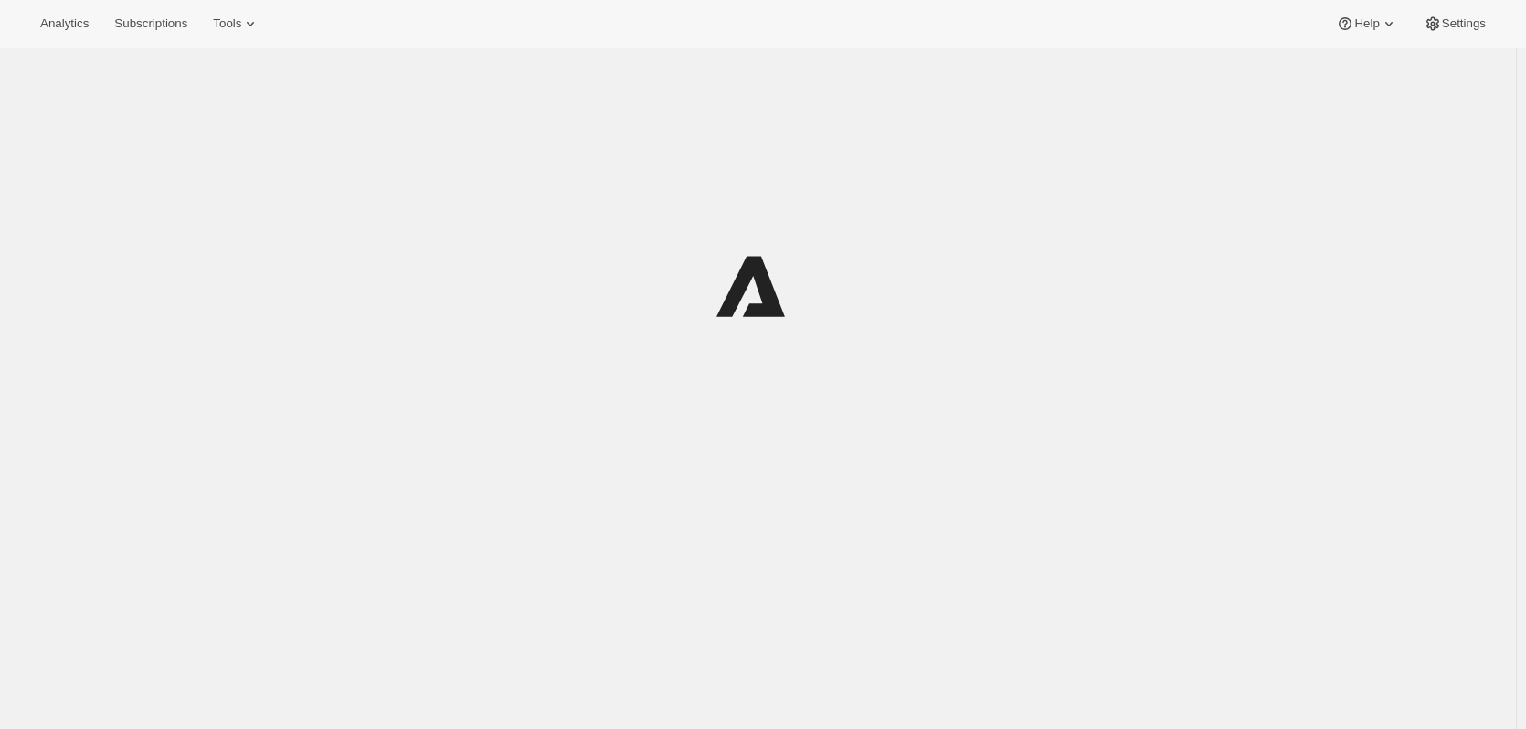  What do you see at coordinates (64, 24) in the screenshot?
I see `button: Analytics` at bounding box center [64, 24].